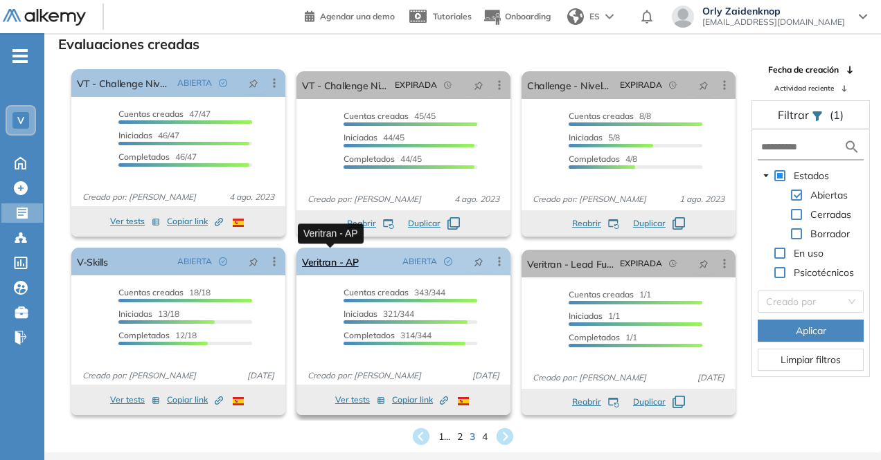 Image resolution: width=881 pixels, height=460 pixels. Describe the element at coordinates (794, 115) in the screenshot. I see `span: Filtrar` at that location.